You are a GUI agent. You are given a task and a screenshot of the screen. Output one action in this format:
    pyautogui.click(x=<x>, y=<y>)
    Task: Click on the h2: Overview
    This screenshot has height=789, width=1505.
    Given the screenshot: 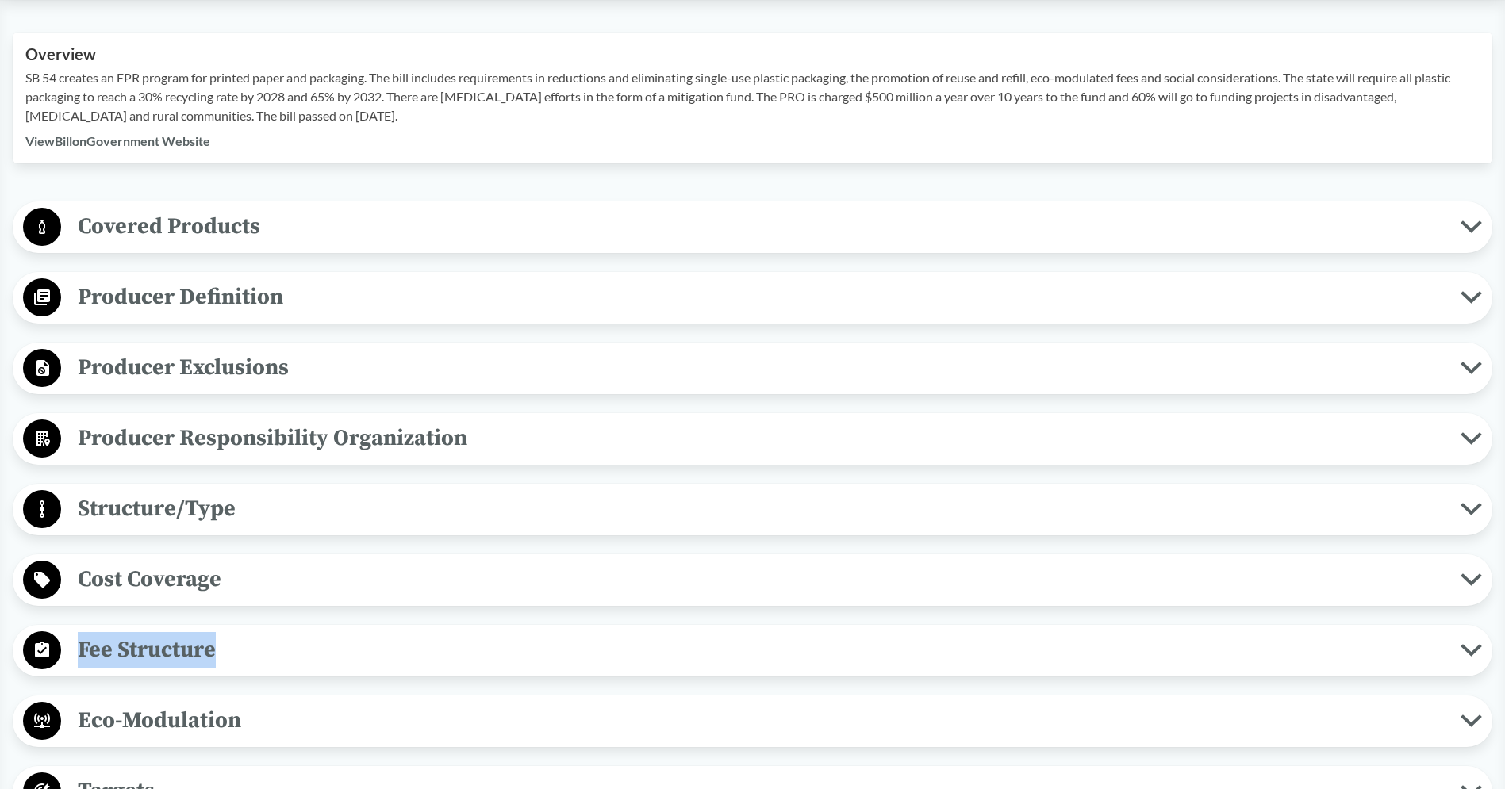 What is the action you would take?
    pyautogui.click(x=752, y=54)
    